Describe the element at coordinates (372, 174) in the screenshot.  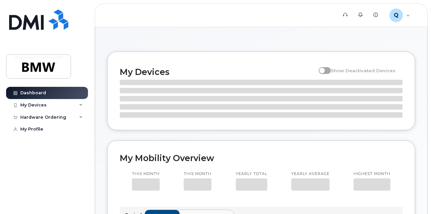
I see `p: Highest month` at that location.